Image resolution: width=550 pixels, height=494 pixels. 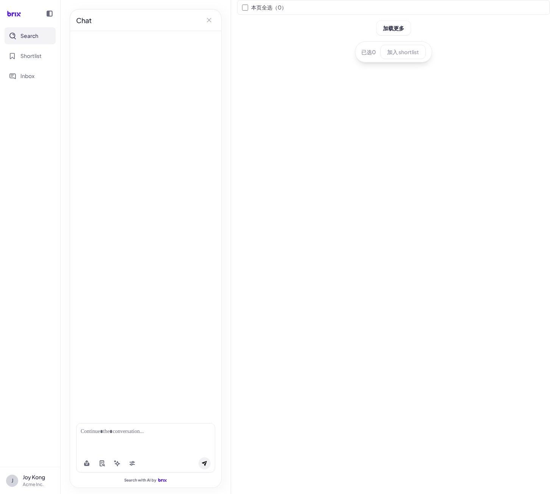 What do you see at coordinates (87, 463) in the screenshot?
I see `button: Upload file` at bounding box center [87, 463].